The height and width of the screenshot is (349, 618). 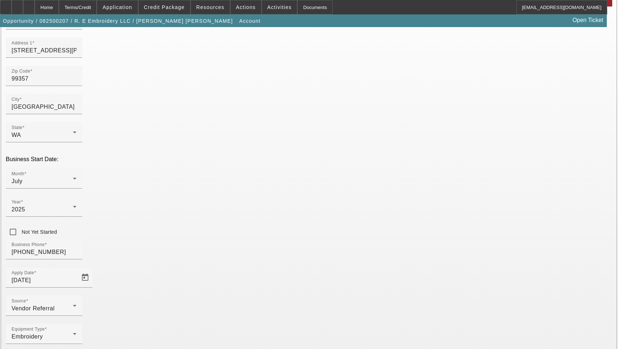 I want to click on p: Business Start Date:, so click(x=309, y=159).